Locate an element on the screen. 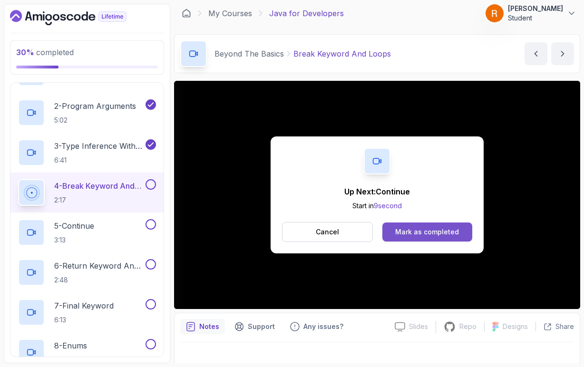 The width and height of the screenshot is (584, 367). a: My Courses is located at coordinates (230, 13).